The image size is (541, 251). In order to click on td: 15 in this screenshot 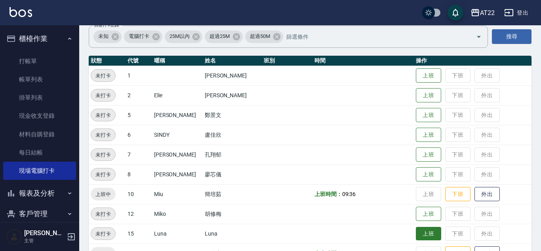, I will do `click(139, 234)`.